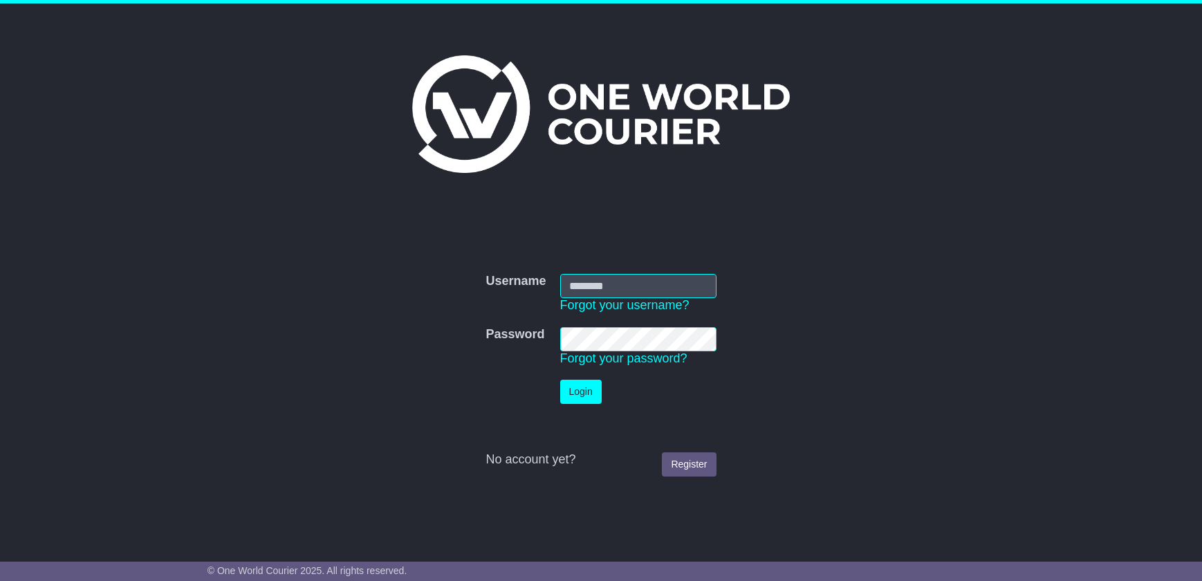  What do you see at coordinates (689, 464) in the screenshot?
I see `a: Register` at bounding box center [689, 464].